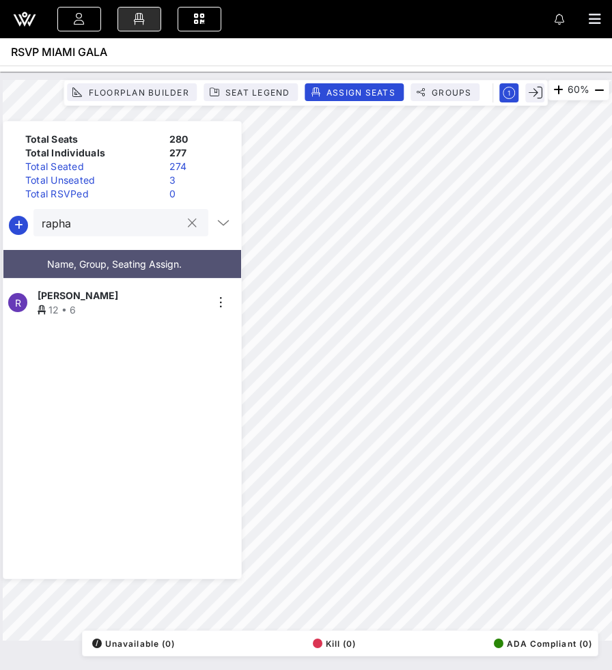 This screenshot has width=612, height=670. Describe the element at coordinates (91, 180) in the screenshot. I see `div: Total Unseated` at that location.